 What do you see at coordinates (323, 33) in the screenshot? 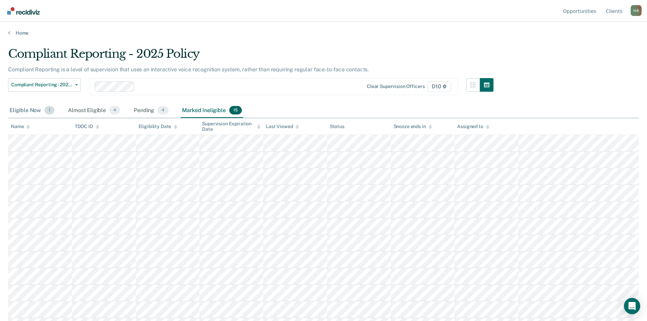
I see `a: Home` at bounding box center [323, 33].